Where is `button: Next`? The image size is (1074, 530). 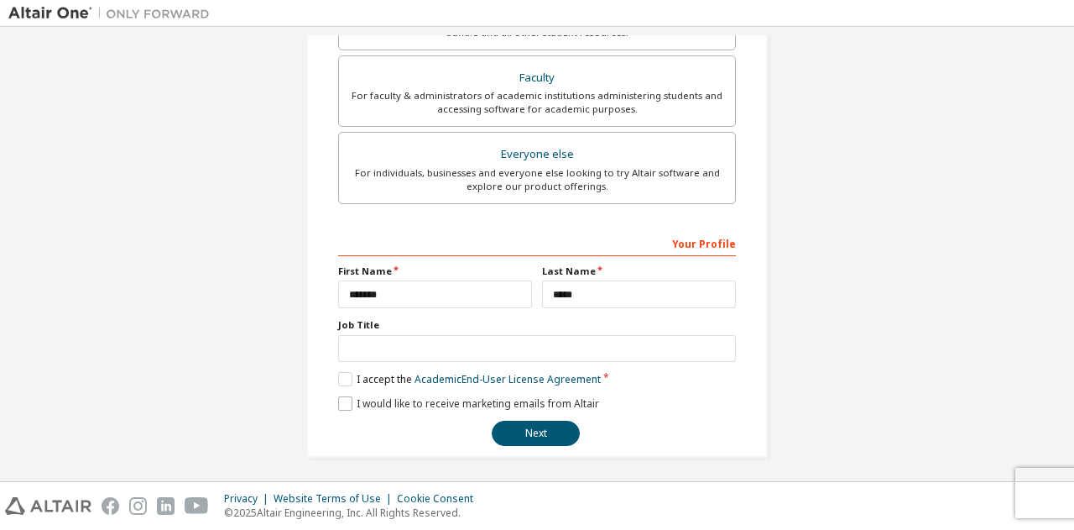
button: Next is located at coordinates (535, 433).